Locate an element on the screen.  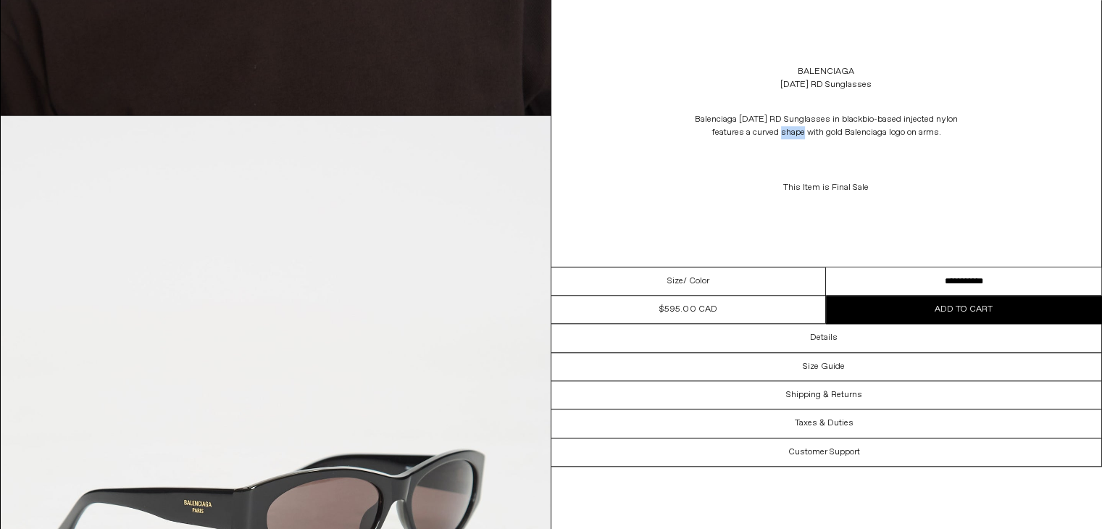
h3: Size Guide is located at coordinates (824, 367).